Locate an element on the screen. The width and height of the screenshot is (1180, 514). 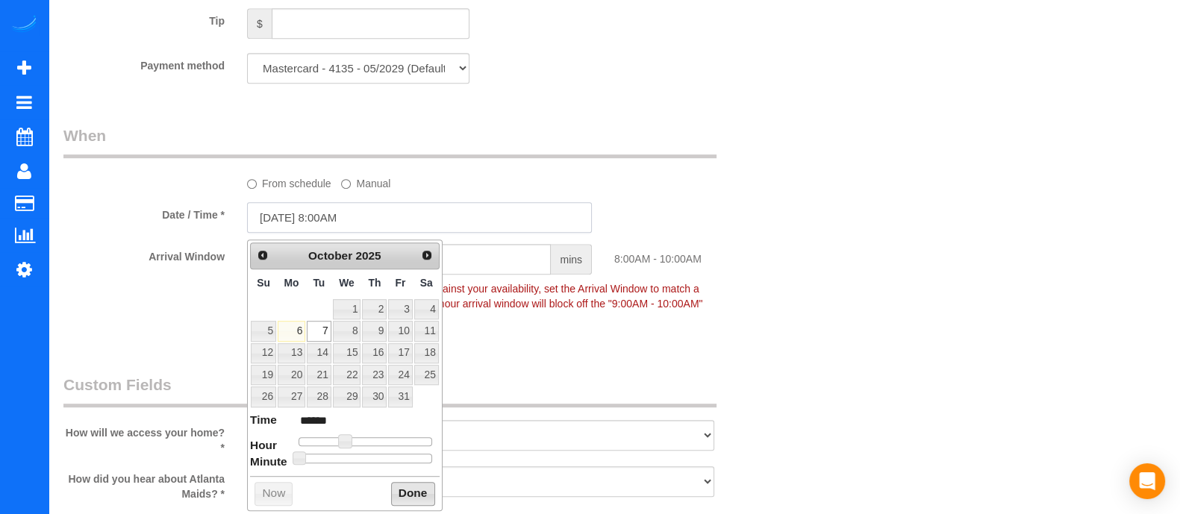
a: 24 is located at coordinates (400, 375).